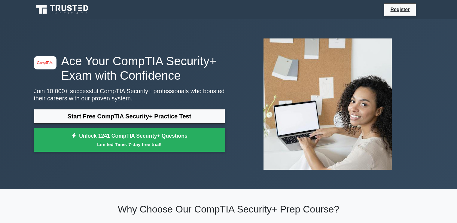 The height and width of the screenshot is (223, 457). Describe the element at coordinates (400, 9) in the screenshot. I see `a: Register` at that location.